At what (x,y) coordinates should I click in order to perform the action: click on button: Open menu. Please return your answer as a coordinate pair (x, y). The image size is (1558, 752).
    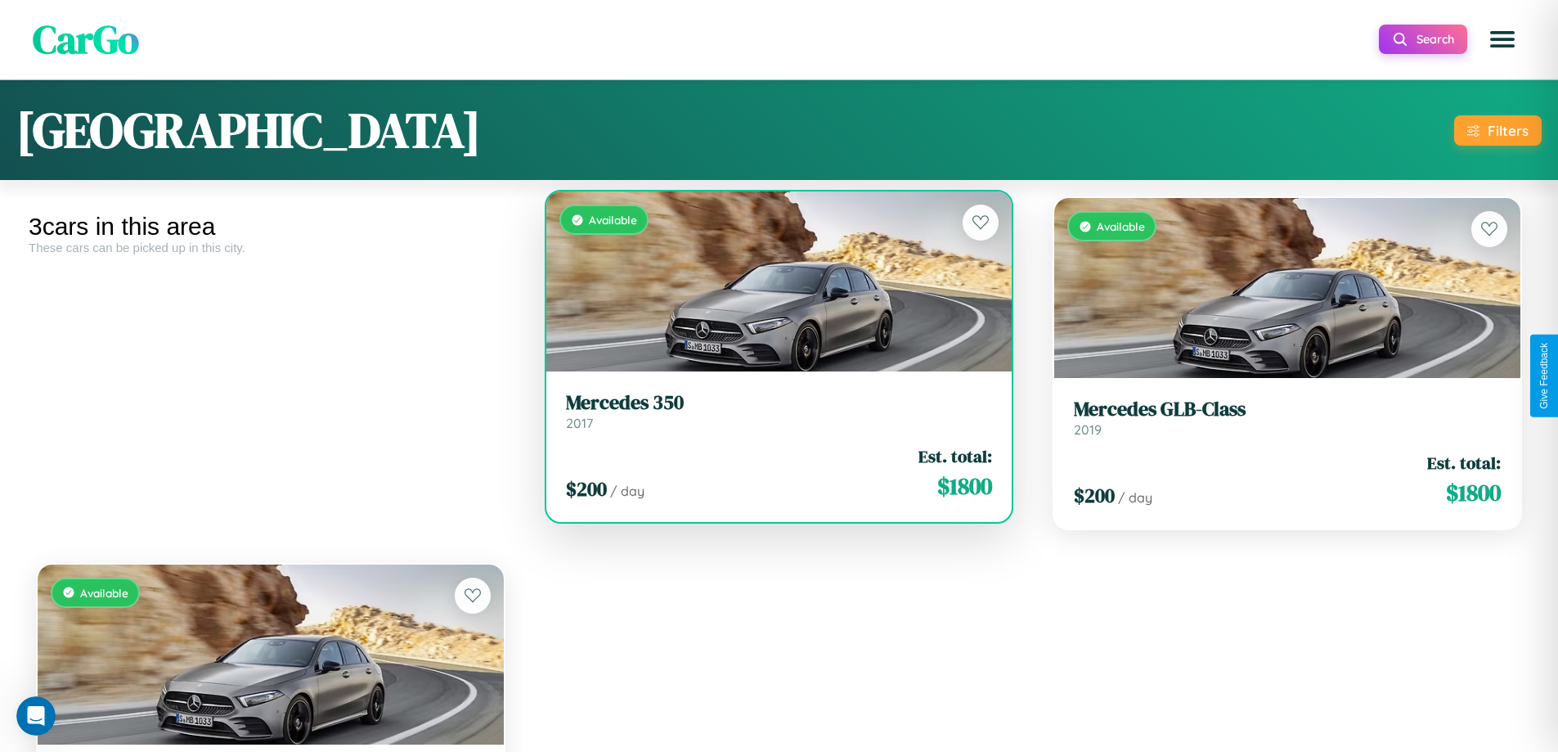
    Looking at the image, I should click on (1503, 39).